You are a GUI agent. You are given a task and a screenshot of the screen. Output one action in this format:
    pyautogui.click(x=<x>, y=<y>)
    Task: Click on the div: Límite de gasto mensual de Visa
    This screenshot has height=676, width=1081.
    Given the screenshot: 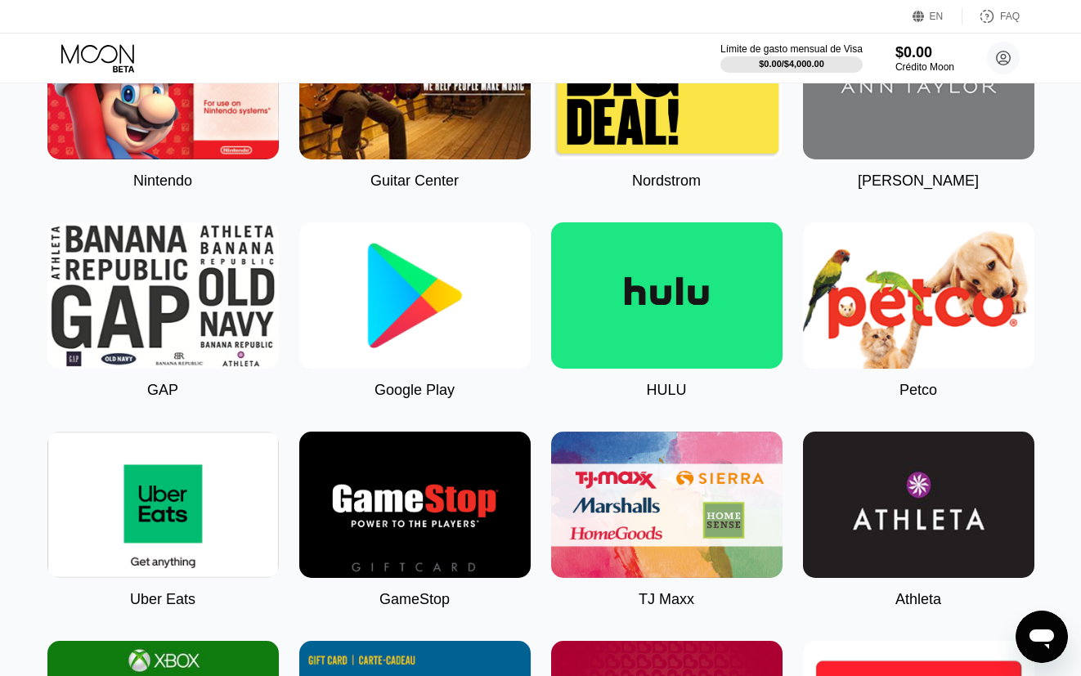 What is the action you would take?
    pyautogui.click(x=791, y=49)
    